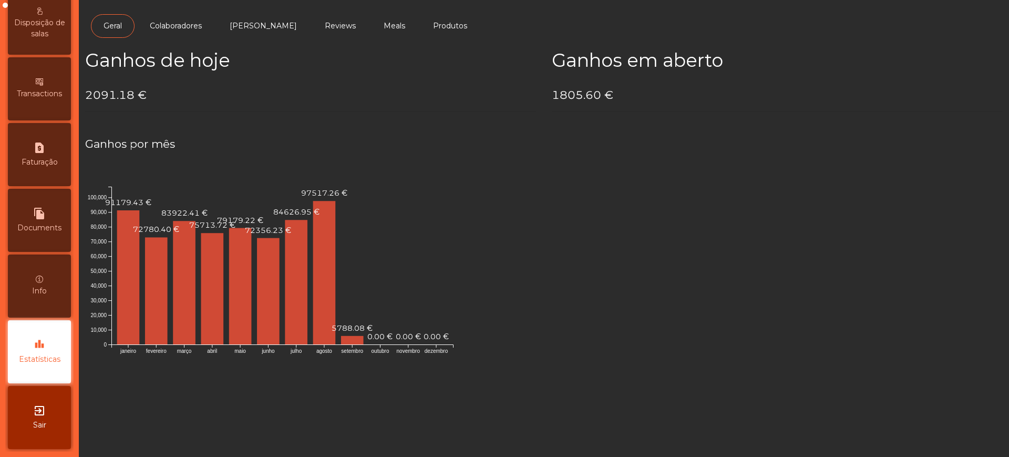  I want to click on text: 60,000, so click(98, 256).